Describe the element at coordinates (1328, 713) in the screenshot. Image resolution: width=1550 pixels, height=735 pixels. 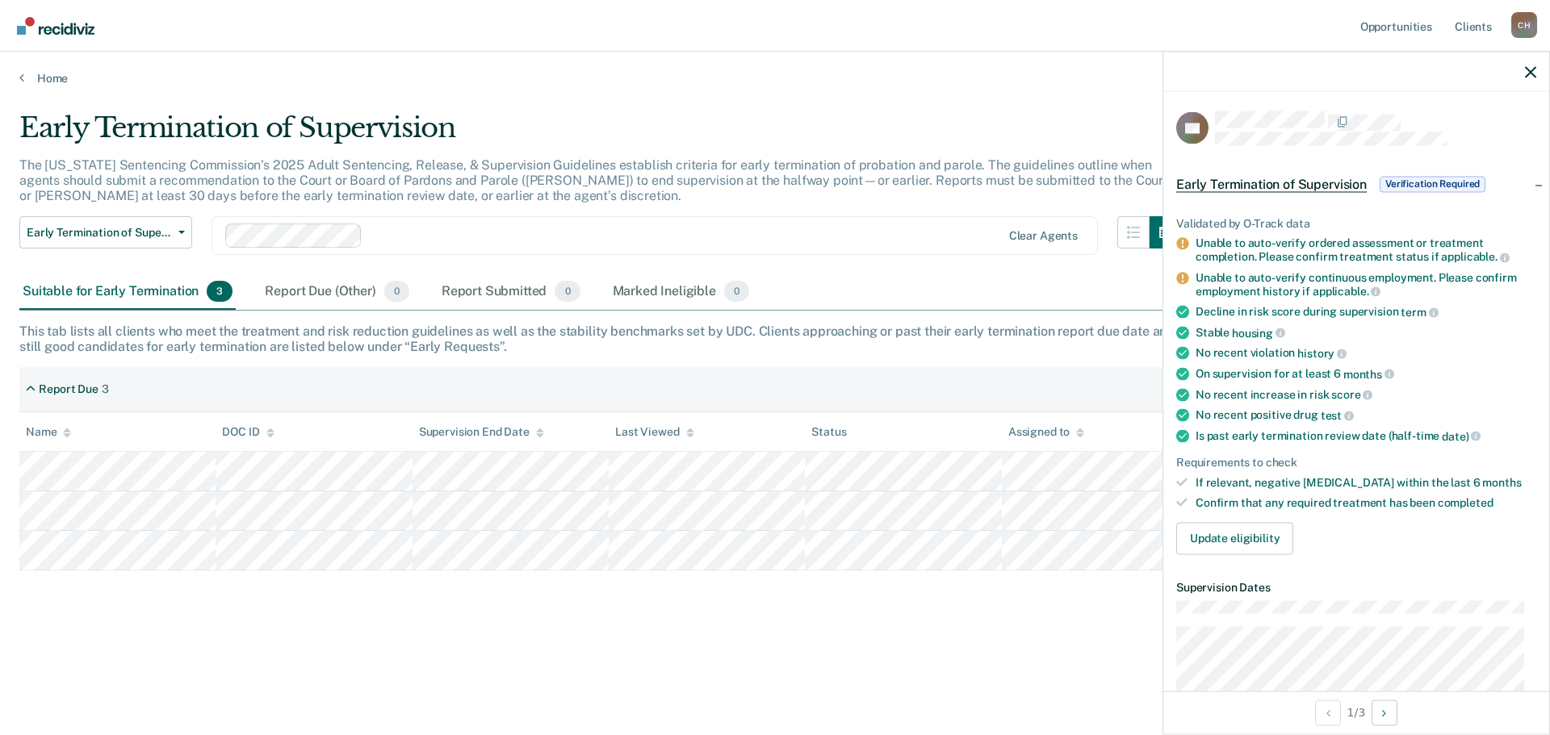
I see `button: Previous Opportunity` at that location.